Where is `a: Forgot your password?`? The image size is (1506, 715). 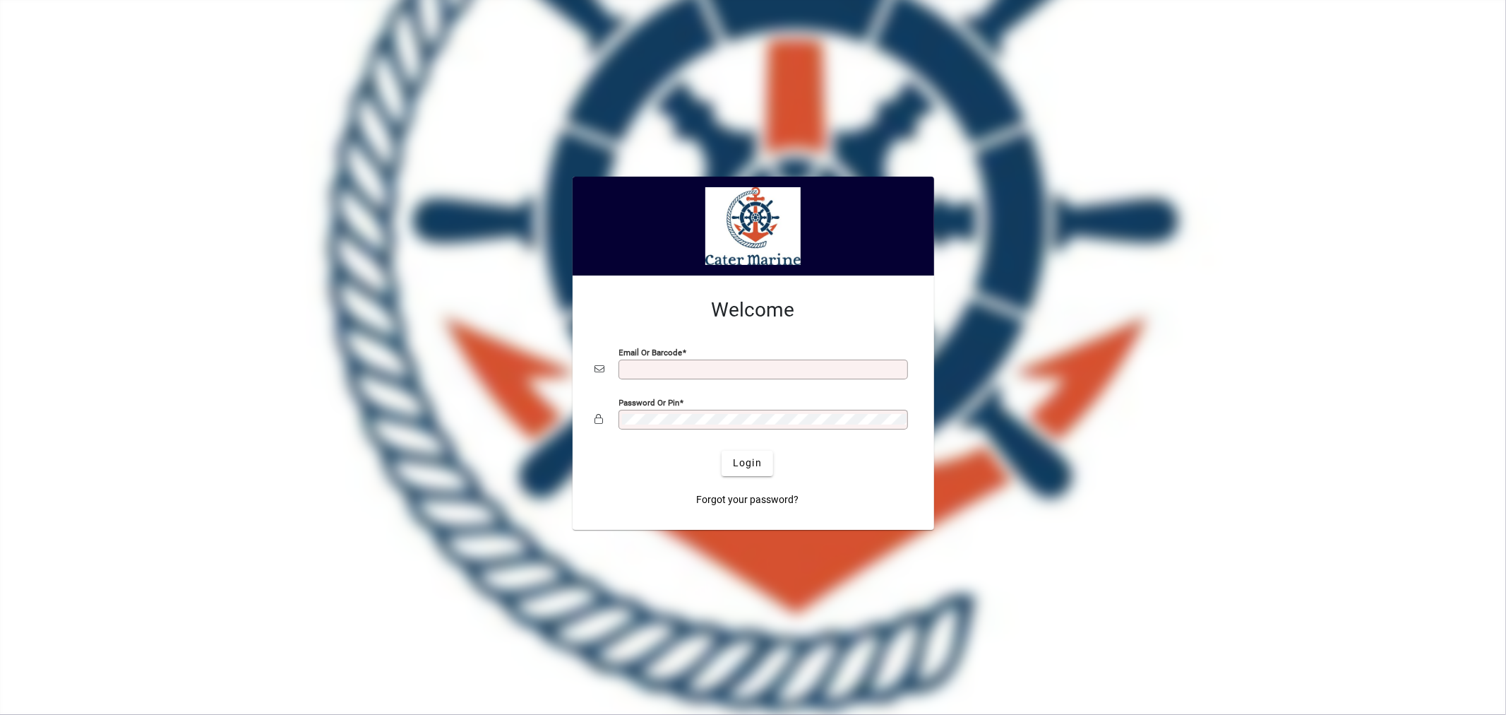
a: Forgot your password? is located at coordinates (747, 500).